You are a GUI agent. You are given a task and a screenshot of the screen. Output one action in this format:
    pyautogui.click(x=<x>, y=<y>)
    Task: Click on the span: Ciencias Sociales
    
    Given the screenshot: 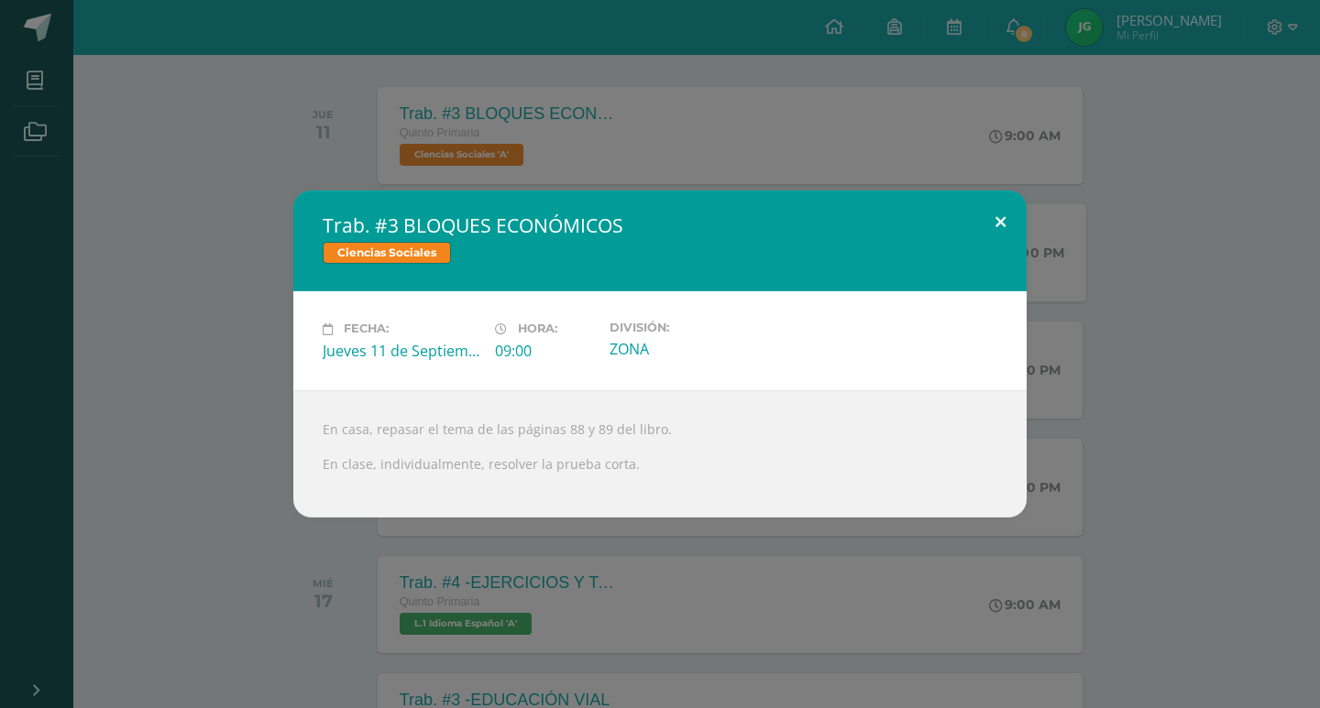 What is the action you would take?
    pyautogui.click(x=387, y=253)
    